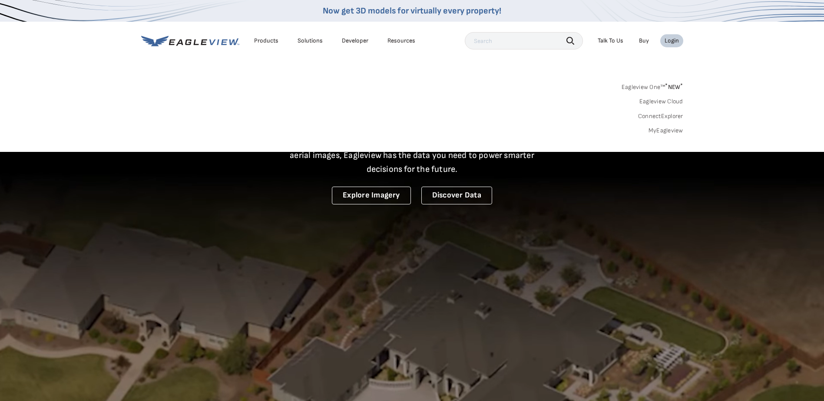 This screenshot has height=401, width=824. What do you see at coordinates (412, 11) in the screenshot?
I see `a: Now get 3D models for virtually every property!` at bounding box center [412, 11].